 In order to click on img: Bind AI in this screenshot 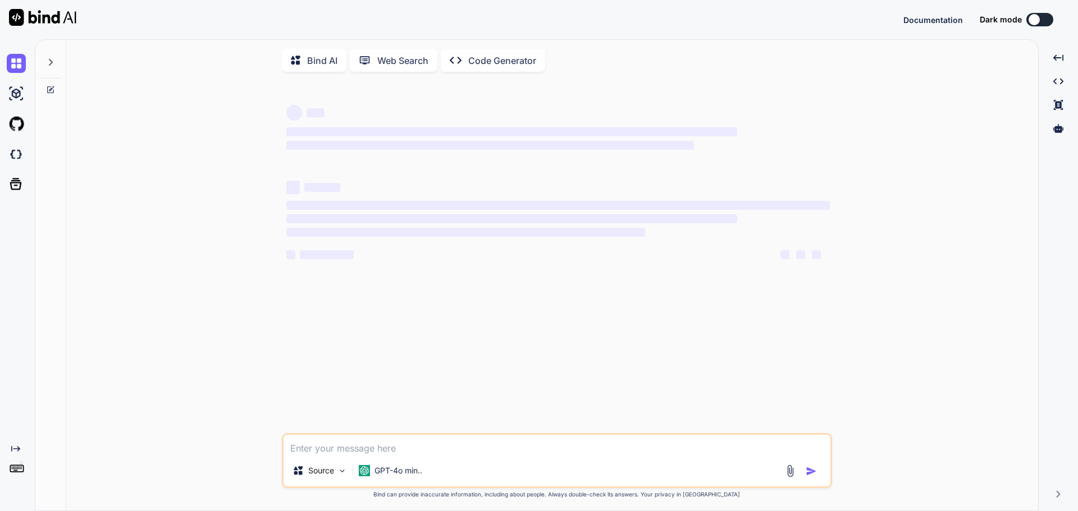, I will do `click(43, 17)`.